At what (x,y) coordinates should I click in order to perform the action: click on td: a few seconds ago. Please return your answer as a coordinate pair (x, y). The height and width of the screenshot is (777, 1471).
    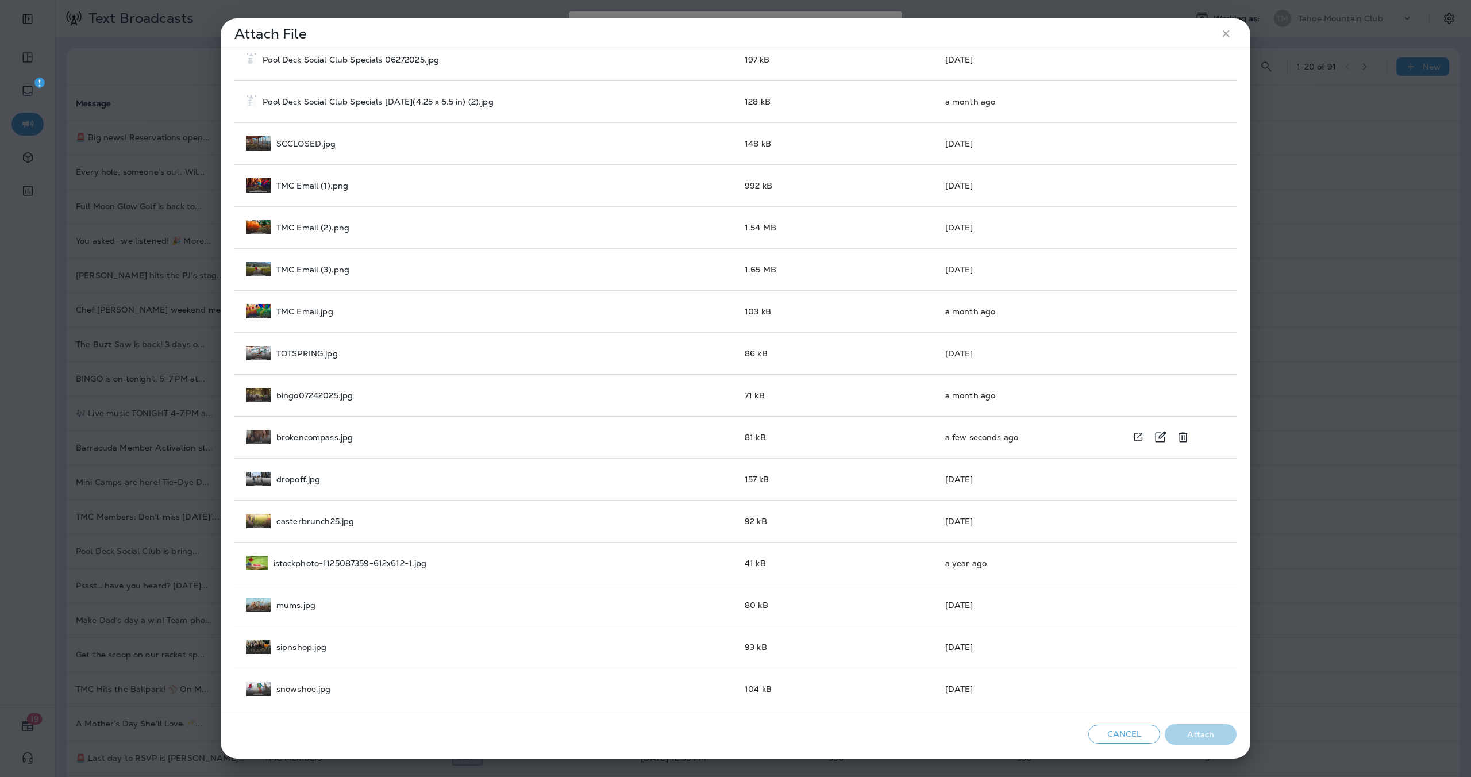
    Looking at the image, I should click on (1011, 437).